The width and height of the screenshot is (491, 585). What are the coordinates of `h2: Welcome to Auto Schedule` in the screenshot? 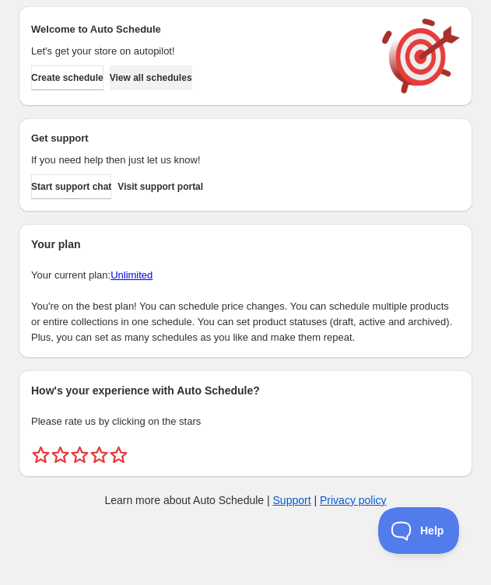 It's located at (198, 30).